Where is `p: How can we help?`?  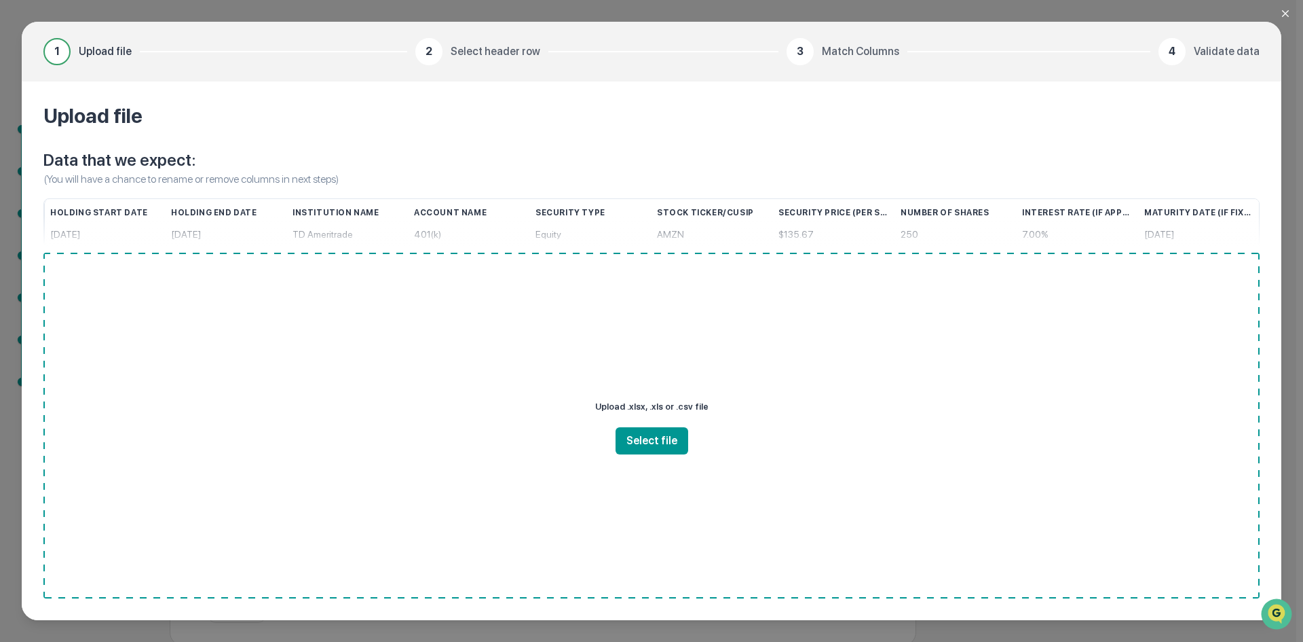
p: How can we help? is located at coordinates (130, 39).